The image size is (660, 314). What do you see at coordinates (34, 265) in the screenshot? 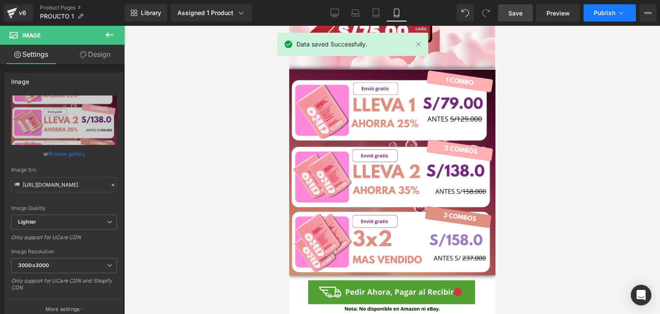
I see `b: 3000x3000` at bounding box center [34, 265].